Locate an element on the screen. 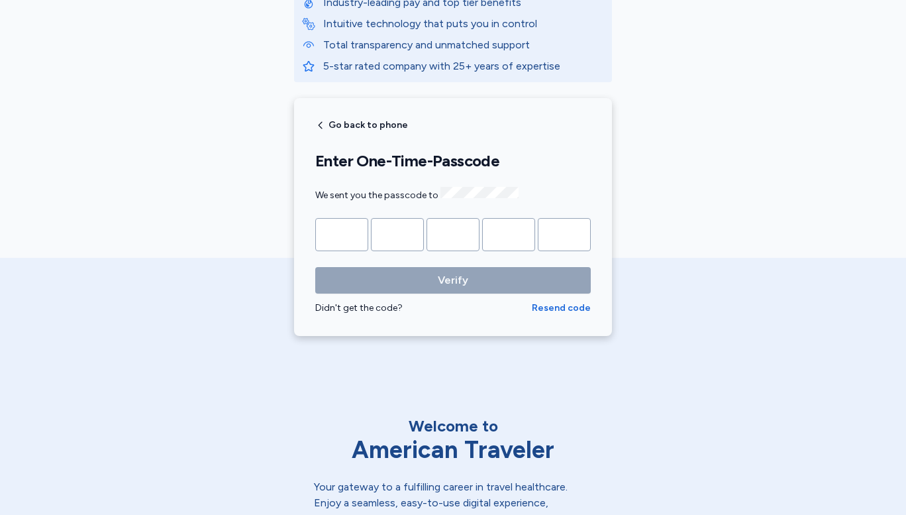 This screenshot has height=515, width=906. div: American Traveler is located at coordinates (453, 450).